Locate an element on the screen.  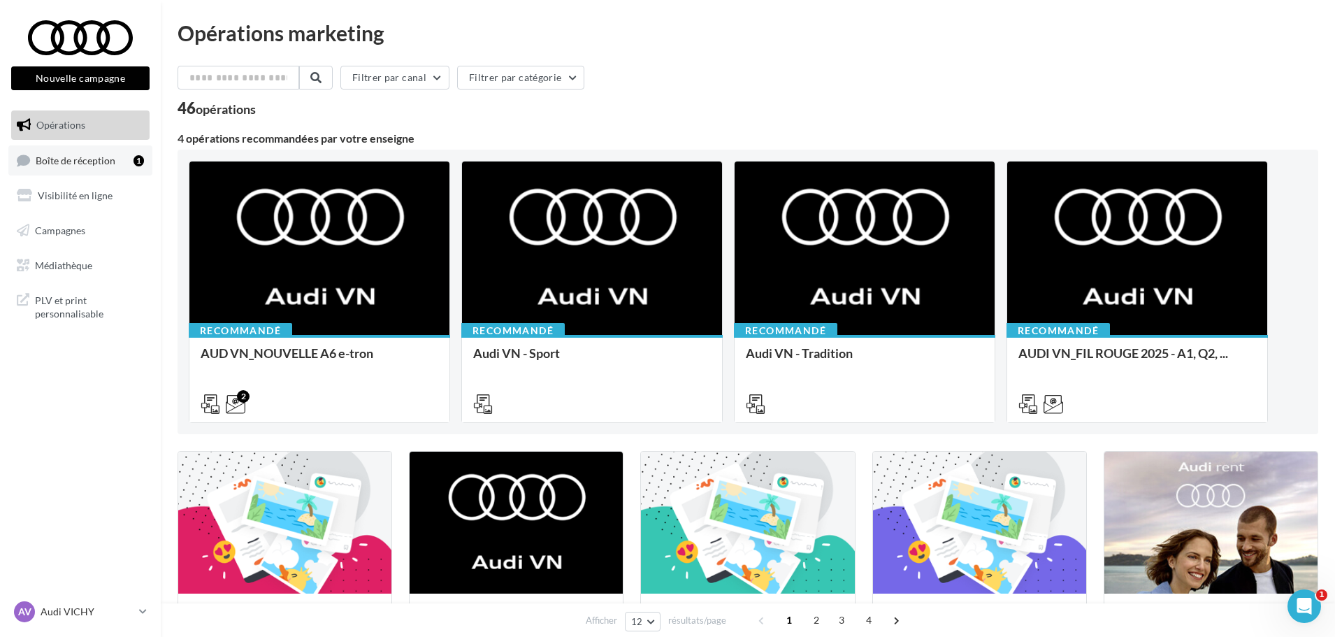
span: 3 is located at coordinates (842, 620).